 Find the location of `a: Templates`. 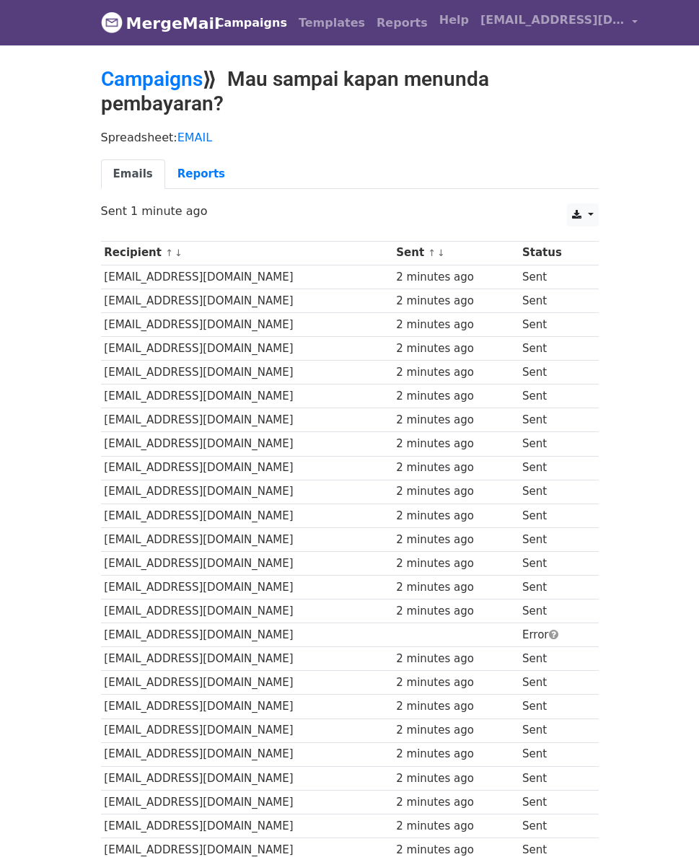

a: Templates is located at coordinates (332, 23).